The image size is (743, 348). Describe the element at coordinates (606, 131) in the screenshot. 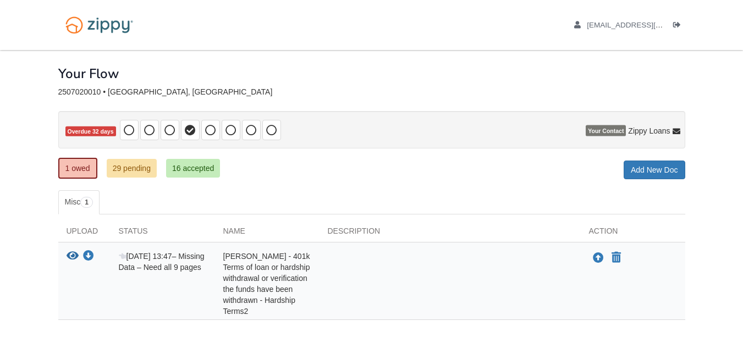

I see `span: Your Contact` at that location.